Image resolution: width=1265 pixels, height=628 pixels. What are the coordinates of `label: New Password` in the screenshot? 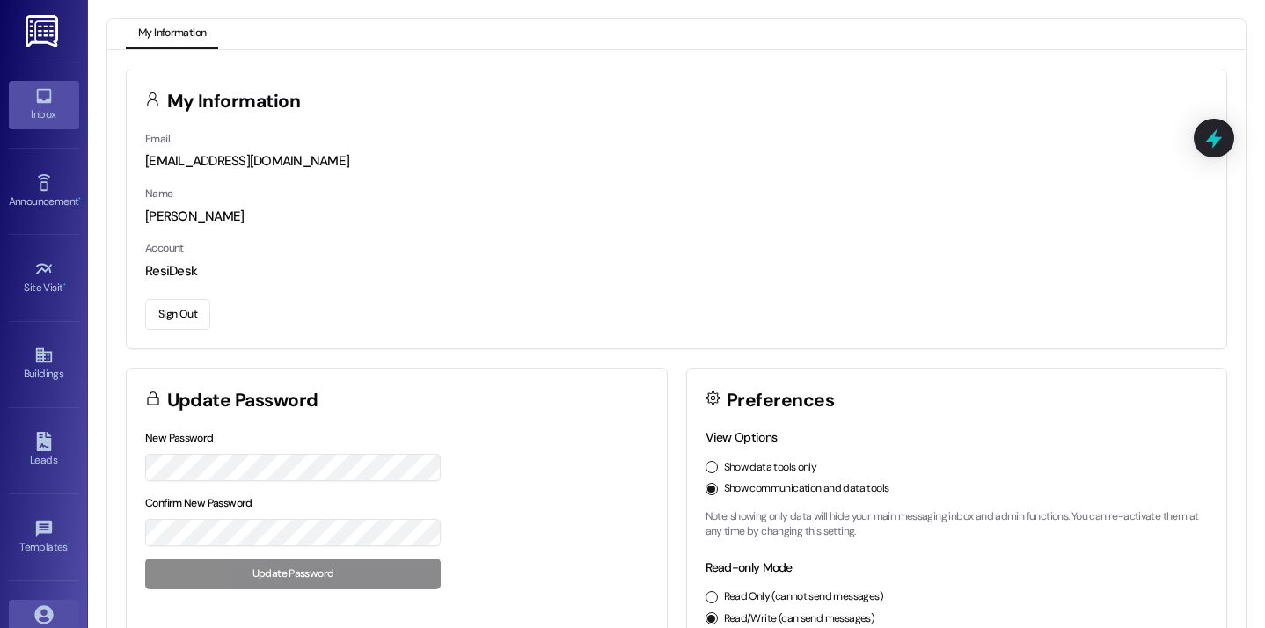 It's located at (179, 438).